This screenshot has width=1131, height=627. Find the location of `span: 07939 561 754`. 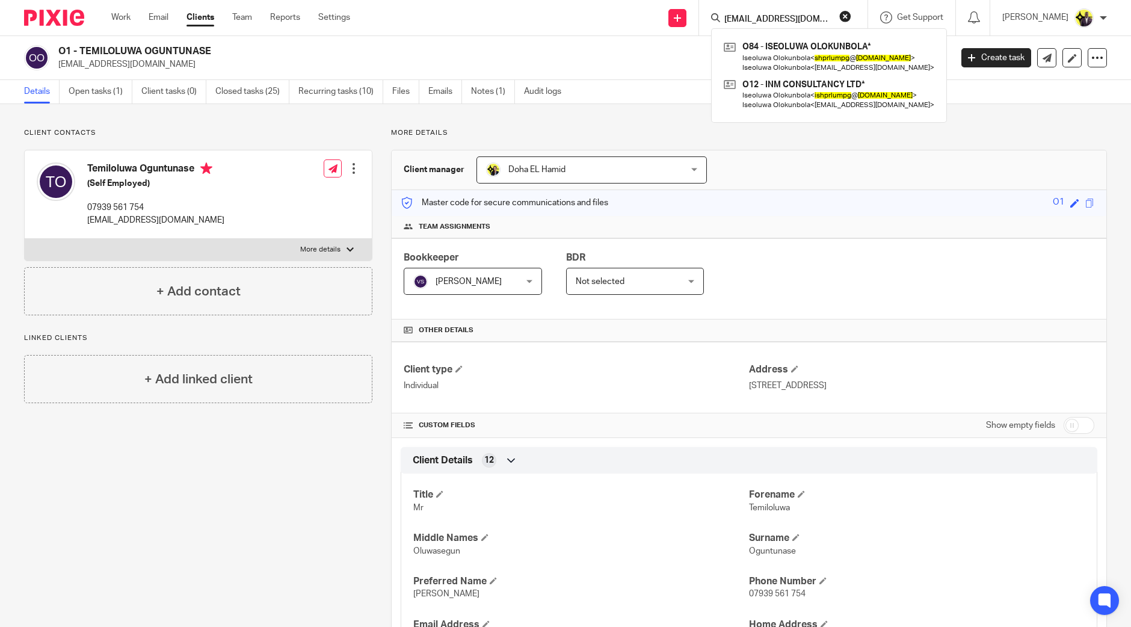

span: 07939 561 754 is located at coordinates (778, 594).